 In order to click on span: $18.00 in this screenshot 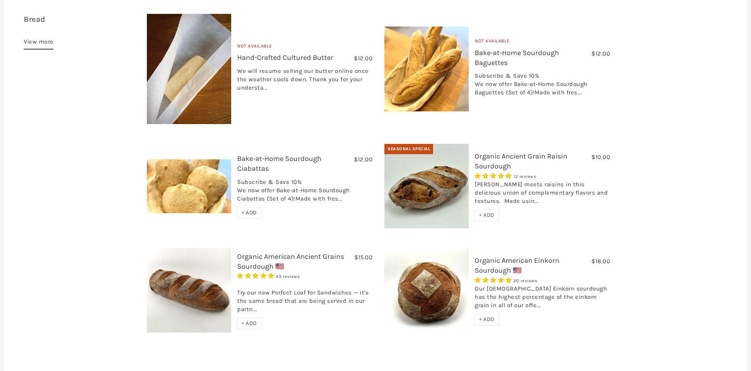, I will do `click(601, 261)`.